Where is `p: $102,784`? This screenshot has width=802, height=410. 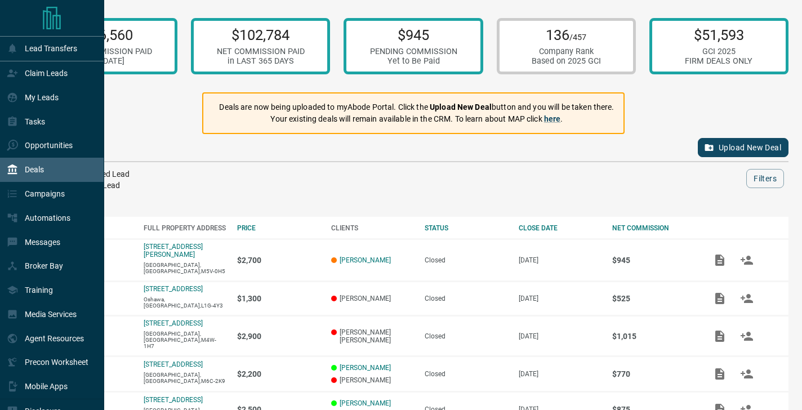 p: $102,784 is located at coordinates (261, 35).